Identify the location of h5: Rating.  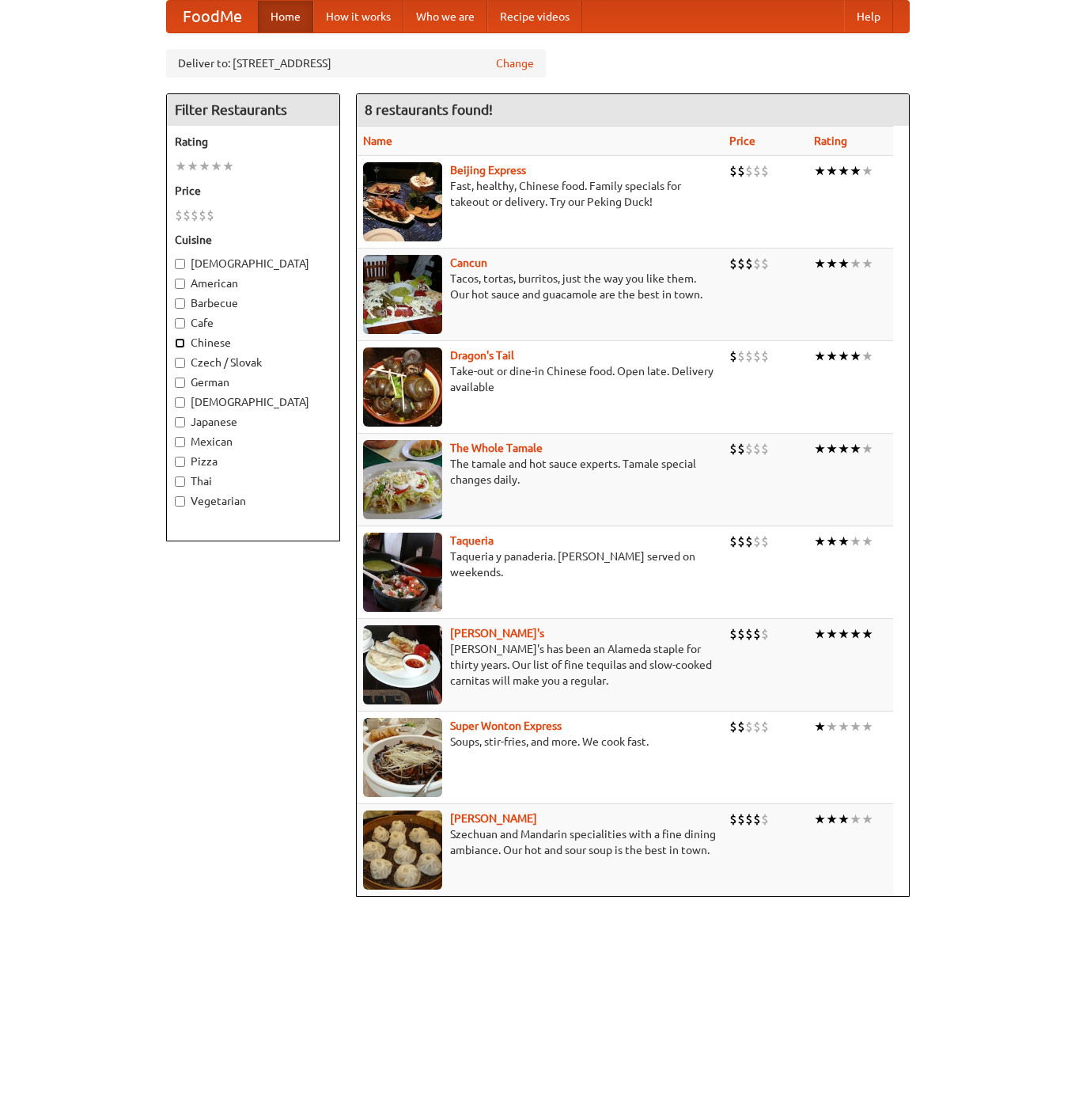
(254, 142).